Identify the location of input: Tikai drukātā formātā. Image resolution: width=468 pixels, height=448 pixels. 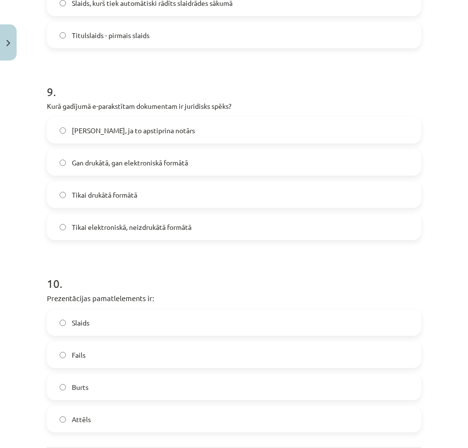
(62, 195).